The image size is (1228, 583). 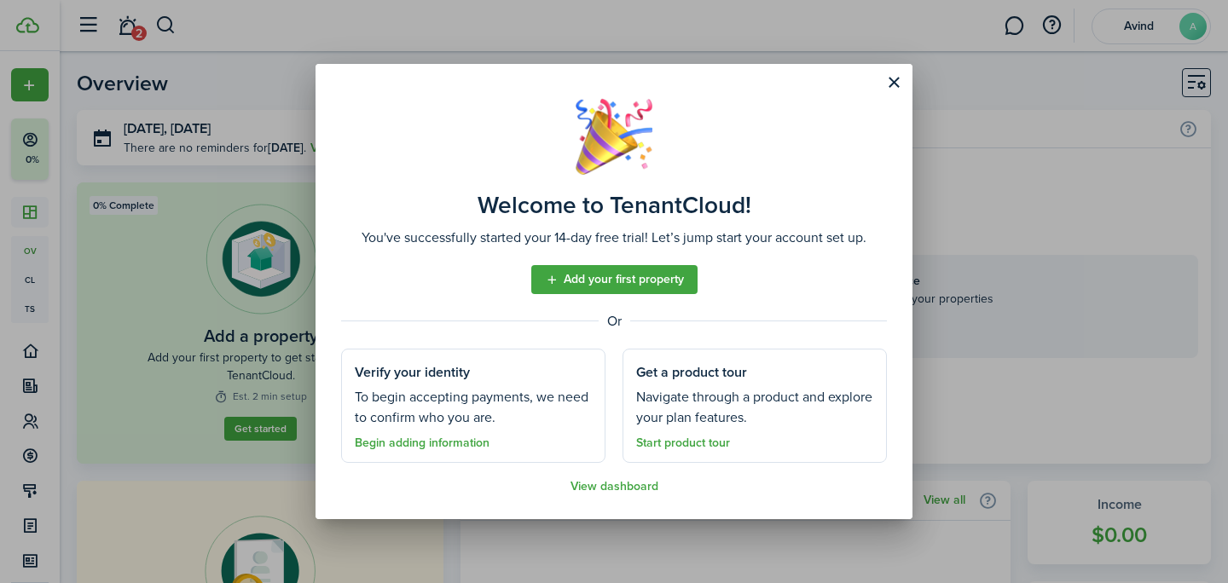 I want to click on well-done-section-title: Verify your identity, so click(x=412, y=373).